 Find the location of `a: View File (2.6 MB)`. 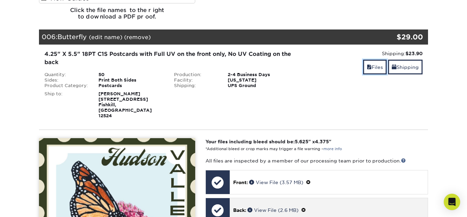

a: View File (2.6 MB) is located at coordinates (273, 210).